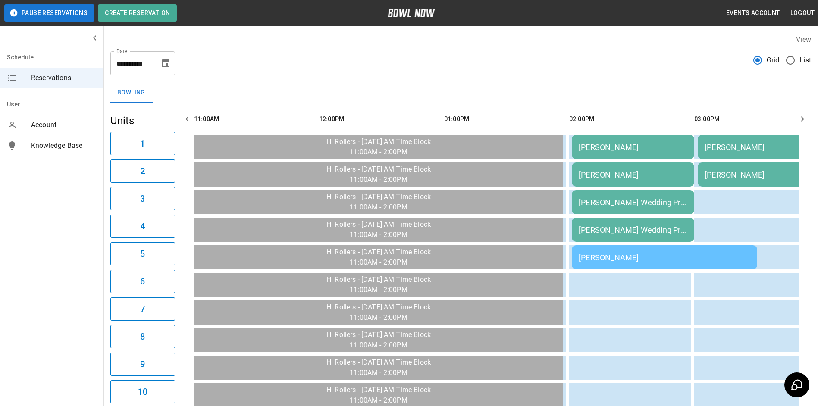 Image resolution: width=818 pixels, height=406 pixels. What do you see at coordinates (143, 121) in the screenshot?
I see `h5: Units` at bounding box center [143, 121].